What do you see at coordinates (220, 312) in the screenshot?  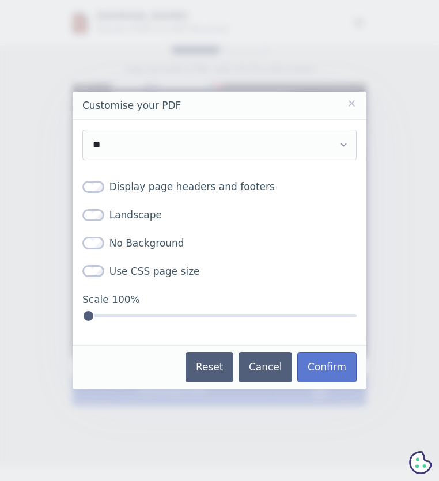 I see `label: Scale 100%` at bounding box center [220, 312].